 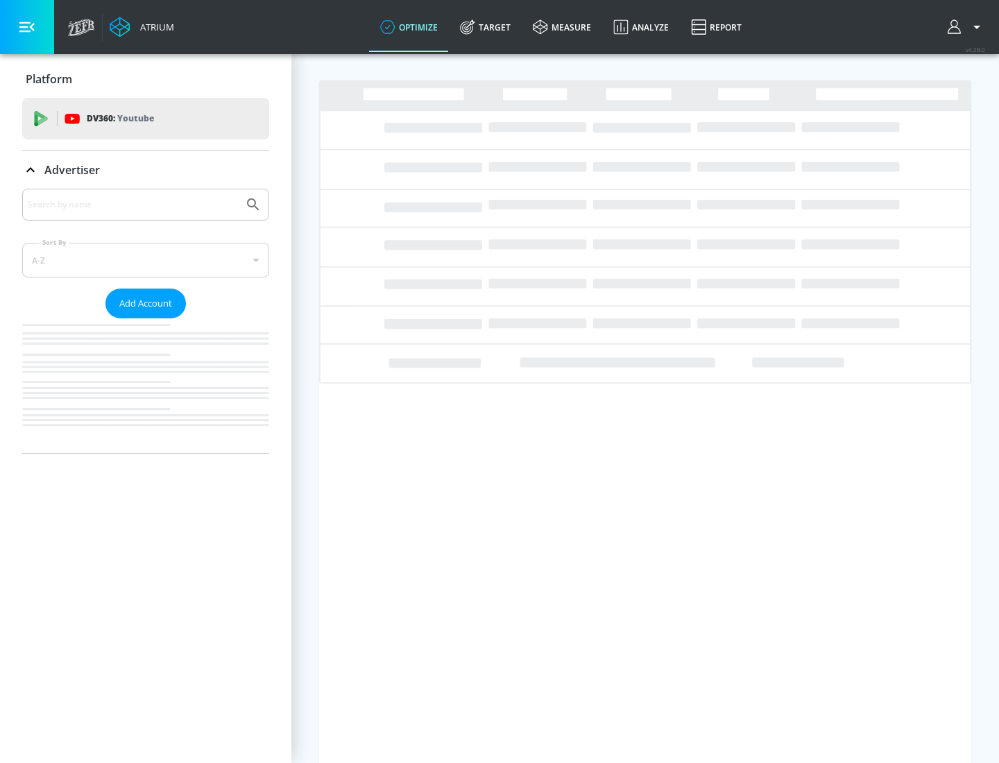 What do you see at coordinates (641, 27) in the screenshot?
I see `a: Analyze` at bounding box center [641, 27].